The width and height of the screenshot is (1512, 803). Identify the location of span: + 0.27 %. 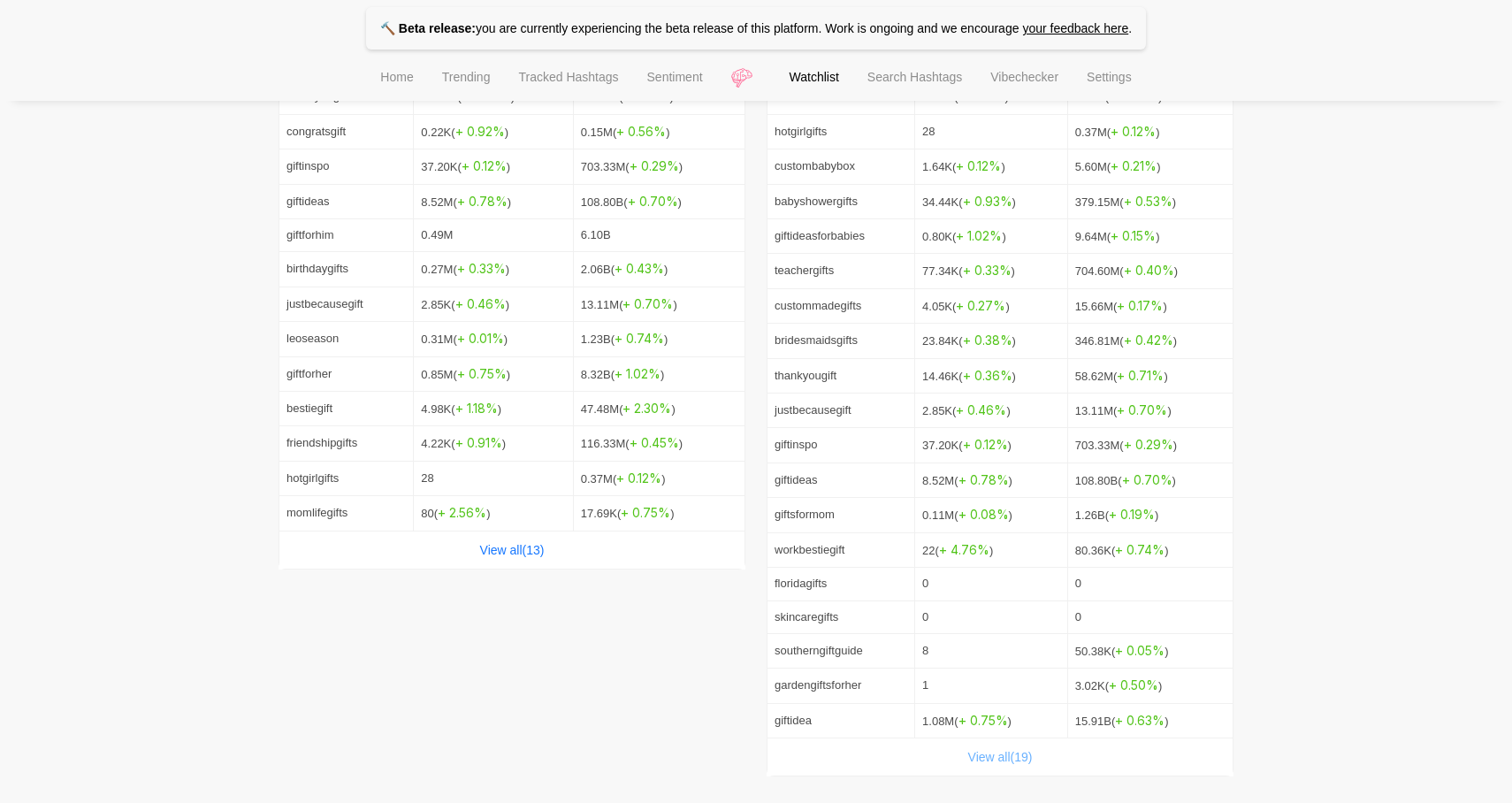
(980, 305).